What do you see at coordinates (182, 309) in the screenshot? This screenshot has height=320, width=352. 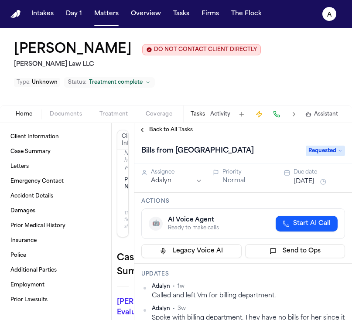 I see `span: 3w` at bounding box center [182, 309].